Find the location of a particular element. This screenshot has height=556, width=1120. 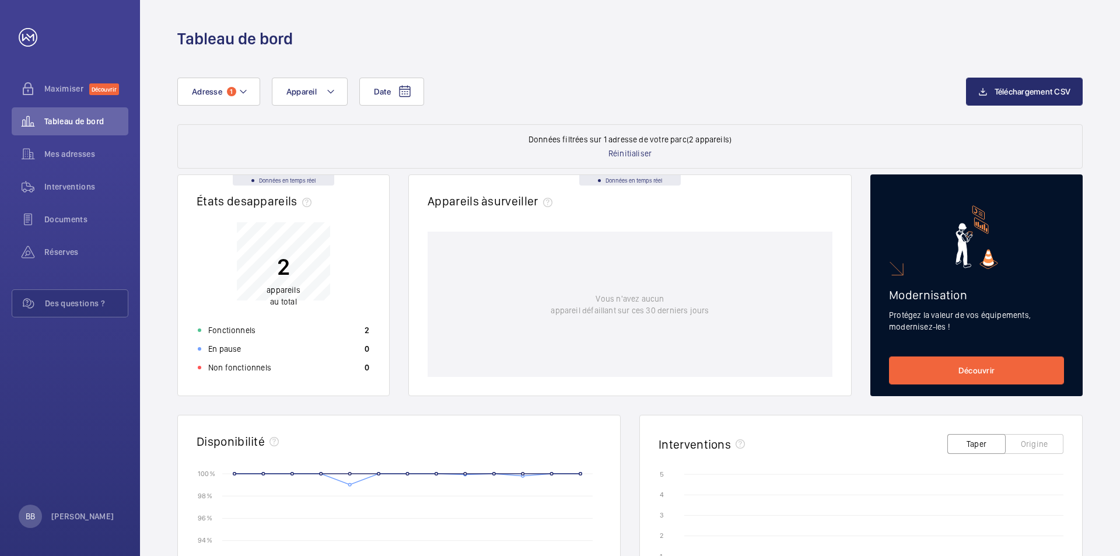

font: 1 is located at coordinates (231, 92).